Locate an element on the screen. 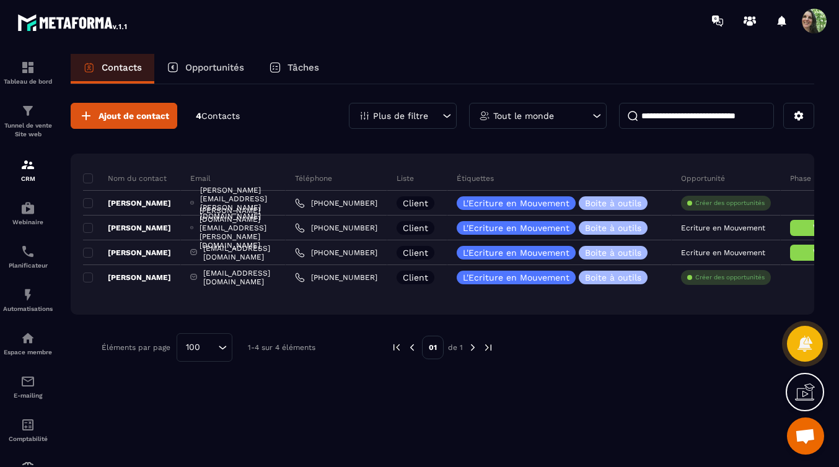 The width and height of the screenshot is (839, 467). p: Contacts is located at coordinates (122, 68).